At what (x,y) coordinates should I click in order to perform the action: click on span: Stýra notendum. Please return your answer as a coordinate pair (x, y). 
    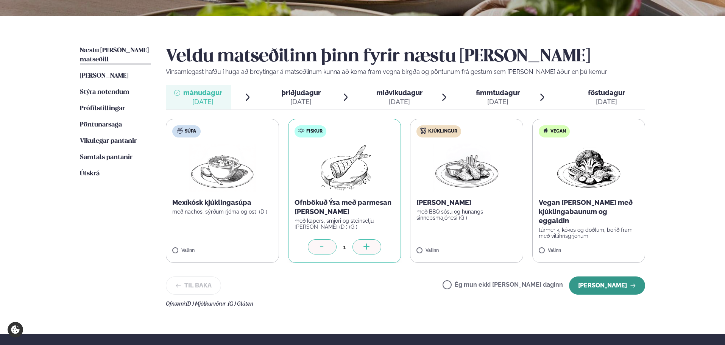
    Looking at the image, I should click on (104, 92).